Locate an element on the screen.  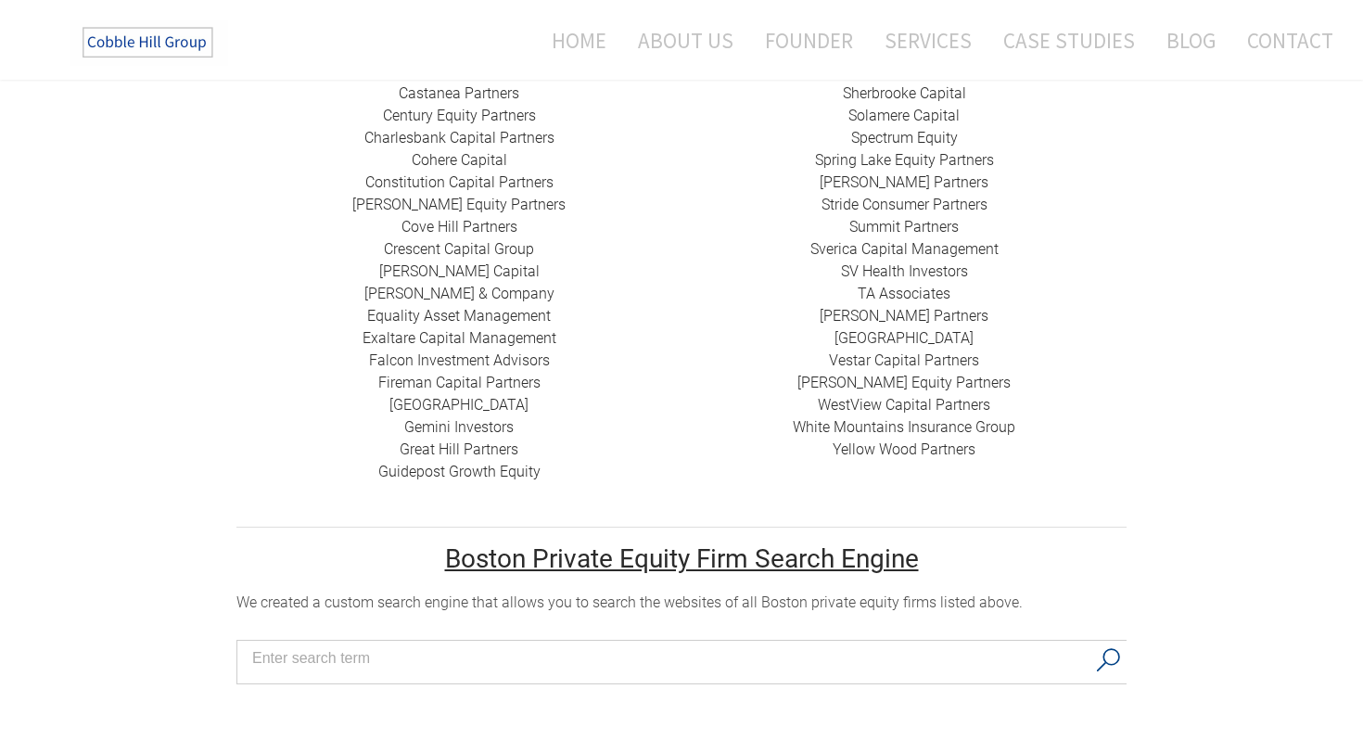
a: Sverica Capital Management is located at coordinates (904, 249).